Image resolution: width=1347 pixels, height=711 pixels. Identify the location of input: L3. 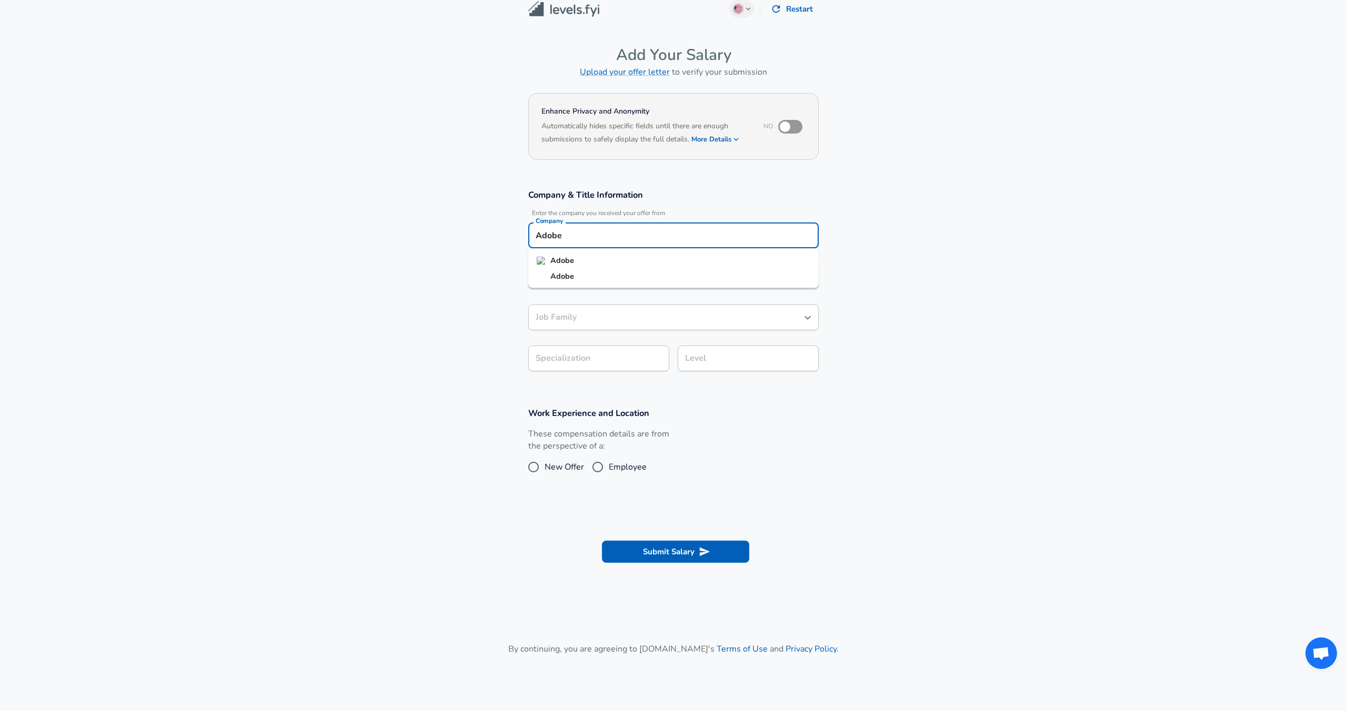
(748, 358).